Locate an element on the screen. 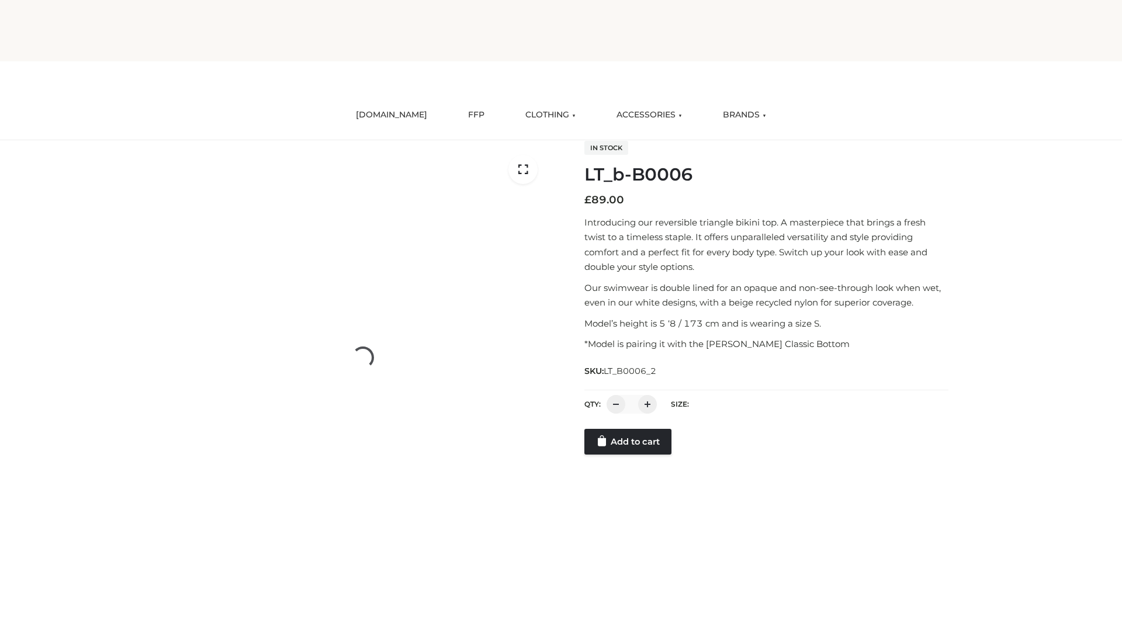  a: ACCESSORIES is located at coordinates (649, 115).